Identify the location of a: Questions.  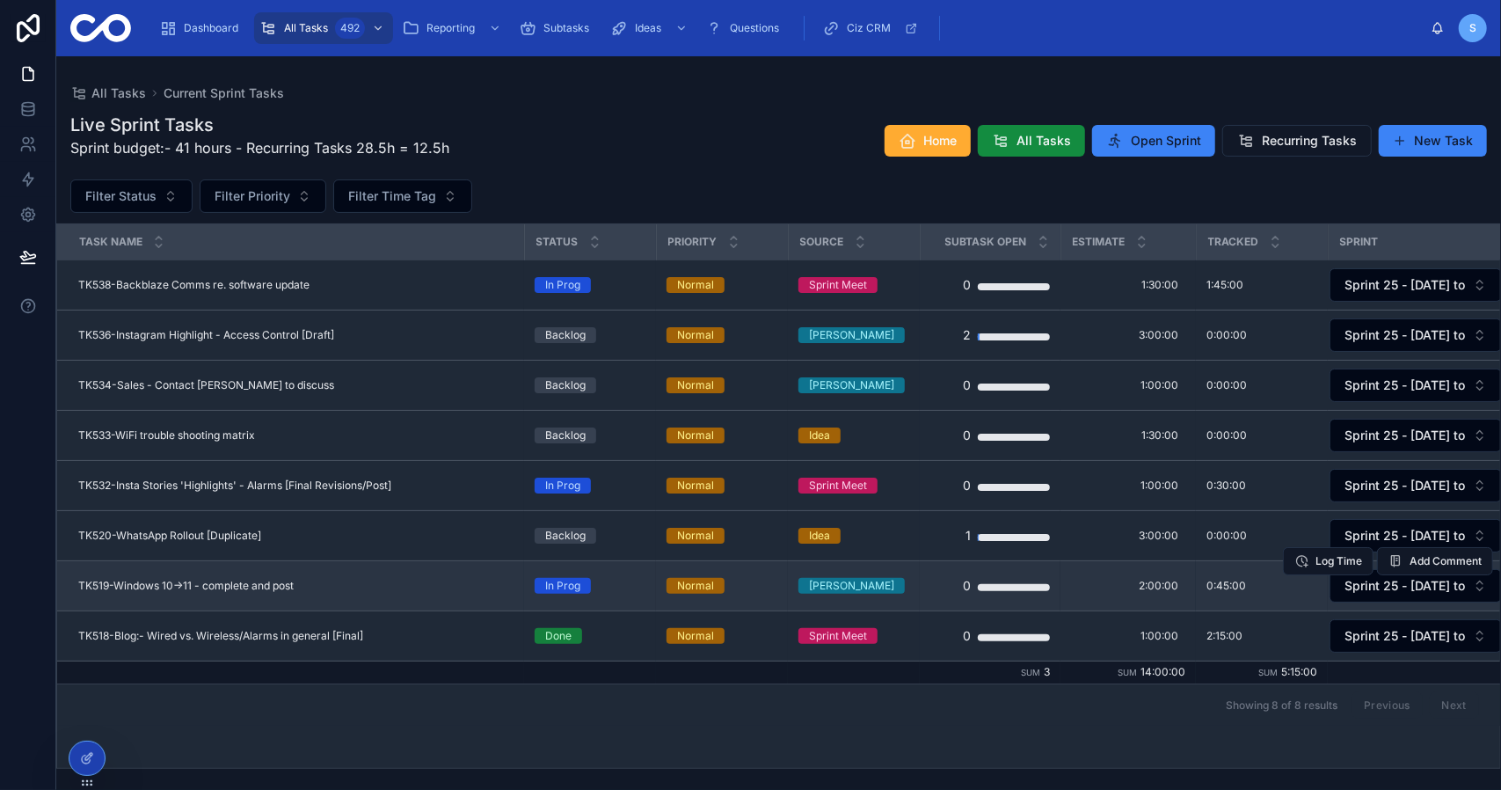
(746, 28).